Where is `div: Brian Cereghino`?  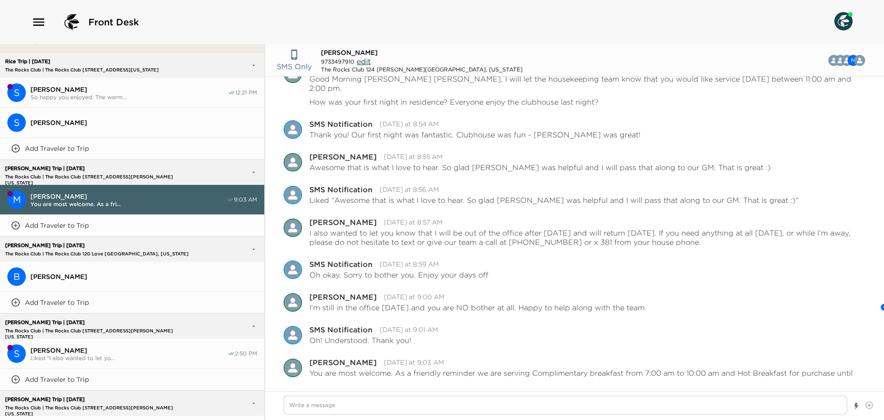
div: Brian Cereghino is located at coordinates (17, 276).